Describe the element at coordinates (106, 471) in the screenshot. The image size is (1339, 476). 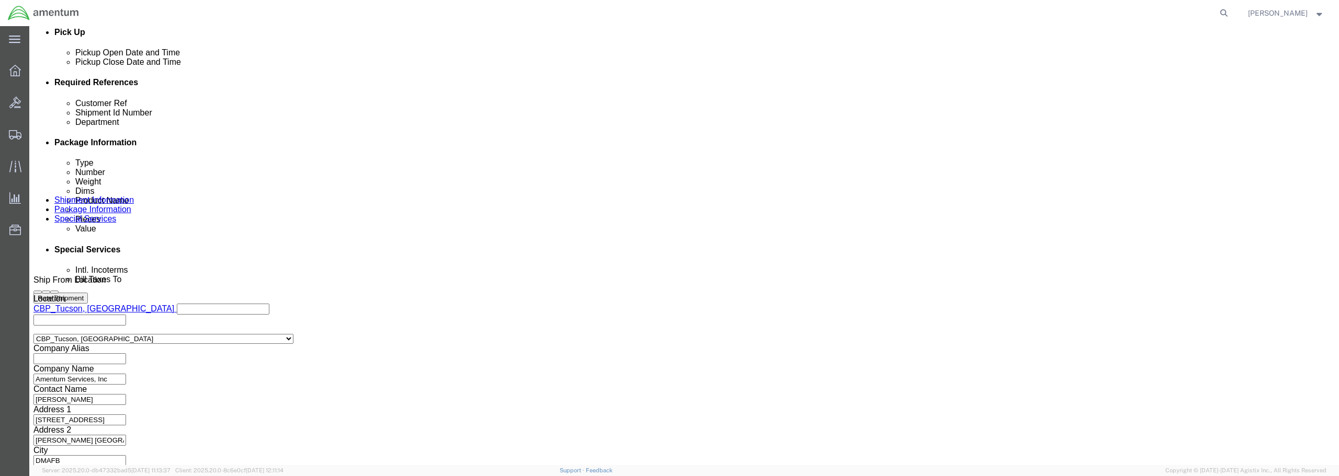
I see `span: Server: 2025.20.0-db47332bad5` at that location.